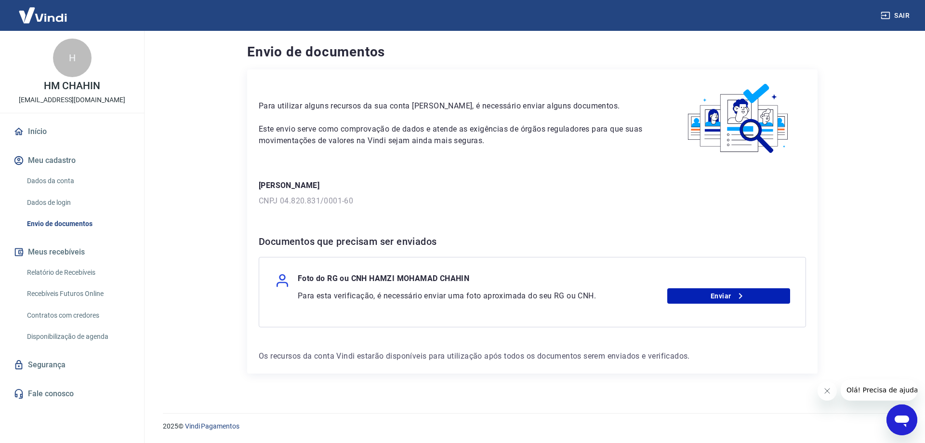  What do you see at coordinates (43, 15) in the screenshot?
I see `img: Vindi` at bounding box center [43, 15].